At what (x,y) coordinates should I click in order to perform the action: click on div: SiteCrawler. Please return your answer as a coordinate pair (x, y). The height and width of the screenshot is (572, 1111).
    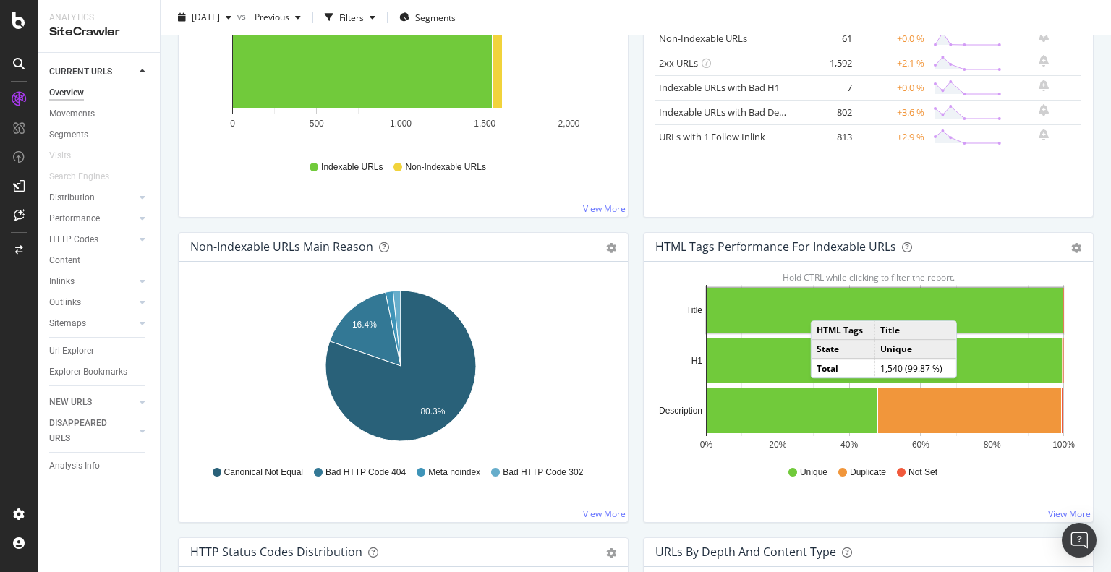
    Looking at the image, I should click on (98, 32).